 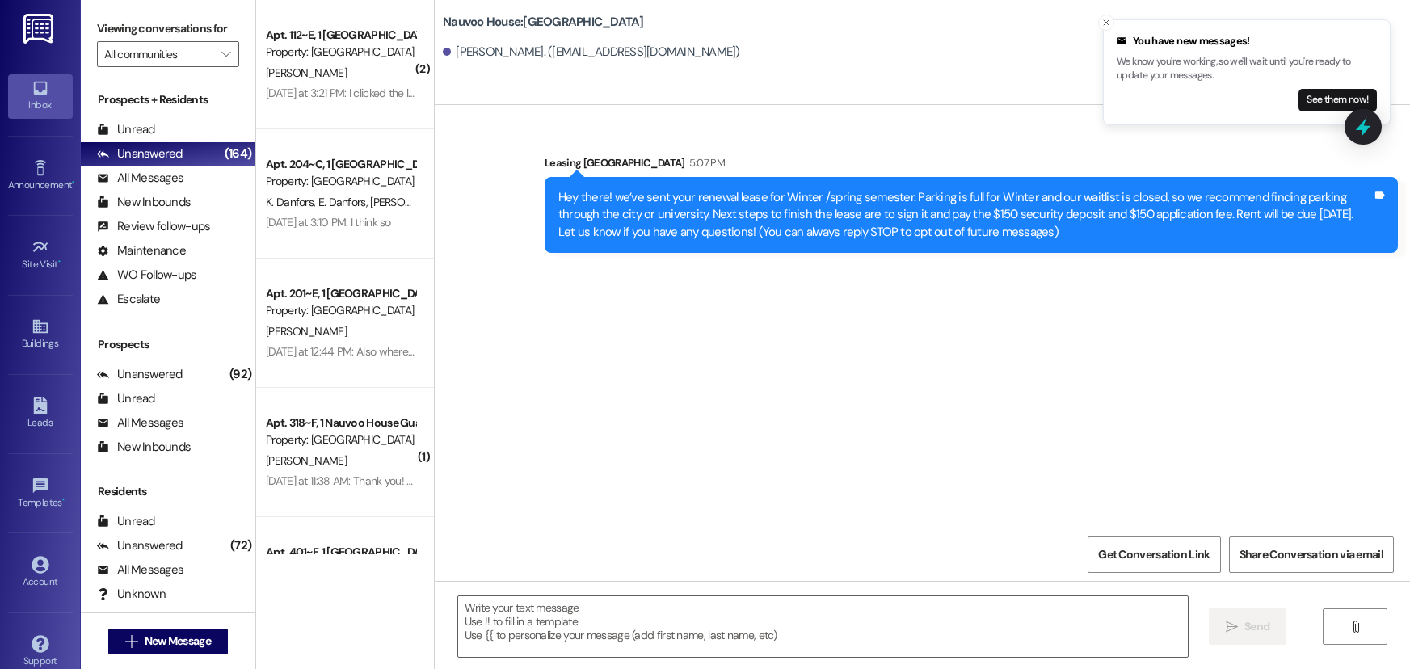 I want to click on div: Apt. 318~F, 1 Nauvoo House Guarantors, so click(x=340, y=423).